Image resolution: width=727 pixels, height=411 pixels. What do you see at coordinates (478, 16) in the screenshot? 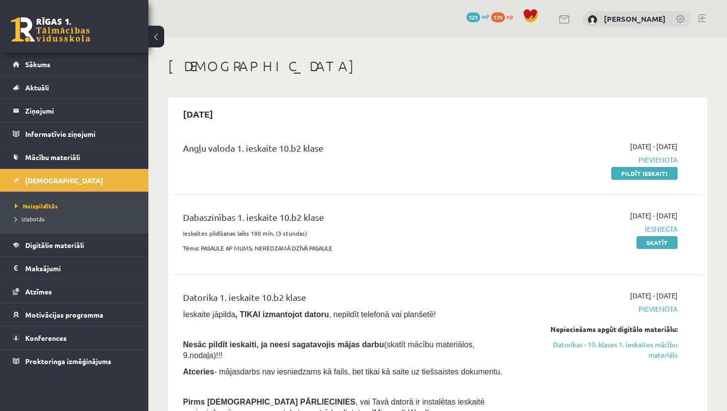
I see `a: 121 mP` at bounding box center [478, 16].